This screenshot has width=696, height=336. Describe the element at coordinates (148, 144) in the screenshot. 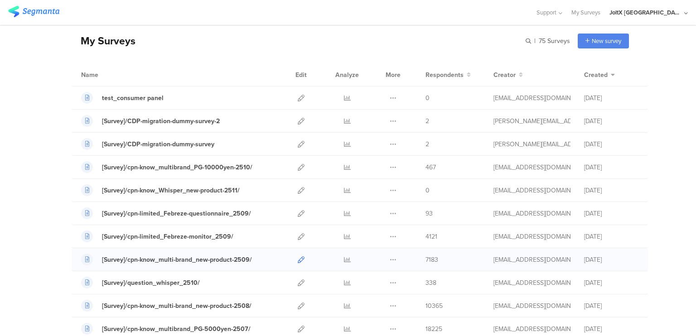

I see `a: [Survey]/CDP-migration-dummy-survey` at that location.